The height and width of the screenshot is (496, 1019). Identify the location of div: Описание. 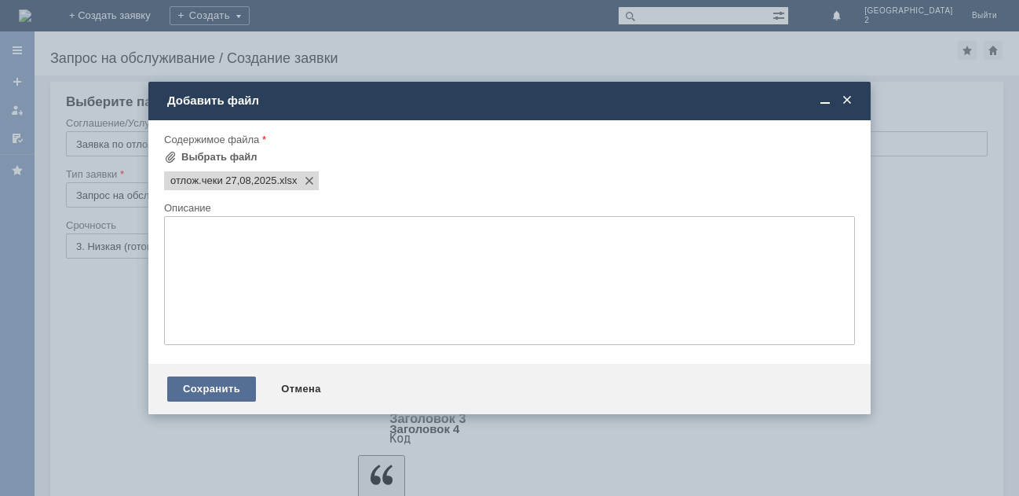
(508, 207).